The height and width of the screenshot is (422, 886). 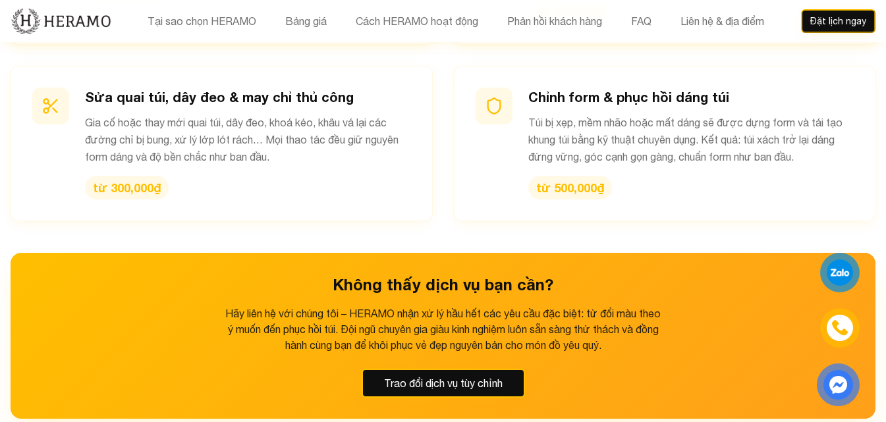 I want to click on button: Trao đổi dịch vụ tùy chỉnh, so click(x=443, y=383).